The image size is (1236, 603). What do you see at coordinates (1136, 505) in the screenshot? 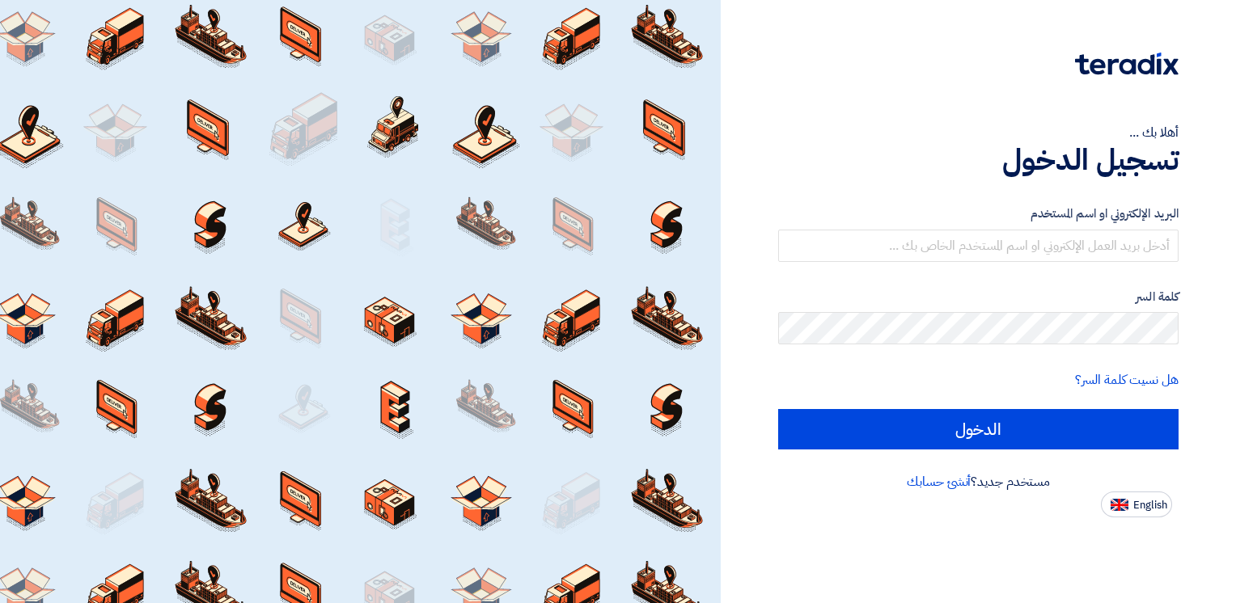
I see `button: English` at bounding box center [1136, 505].